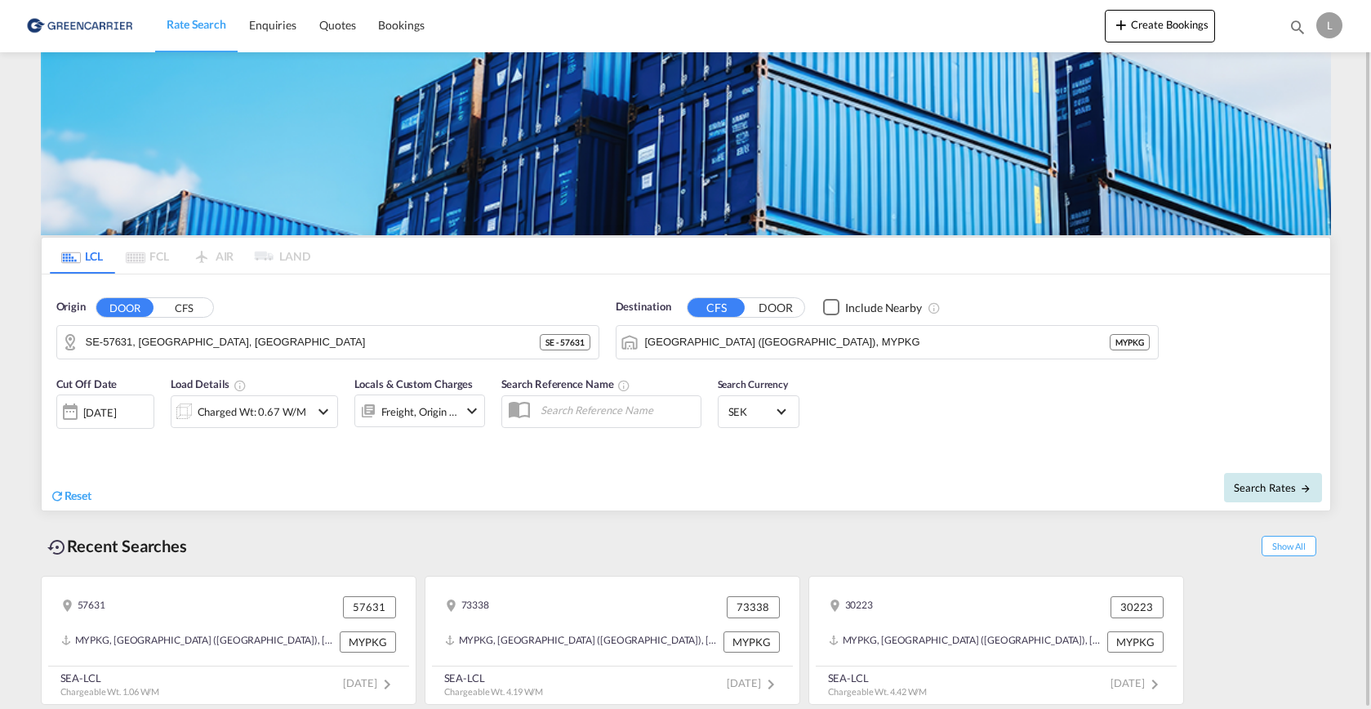 This screenshot has height=709, width=1371. Describe the element at coordinates (644, 307) in the screenshot. I see `span: Destination` at that location.